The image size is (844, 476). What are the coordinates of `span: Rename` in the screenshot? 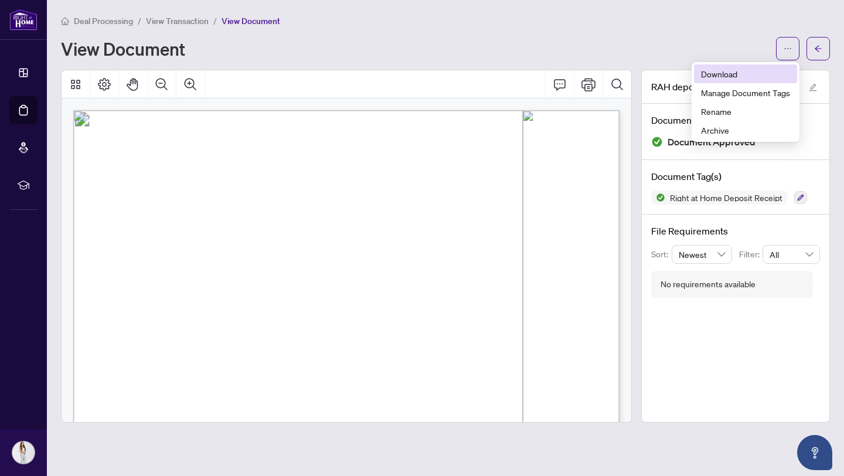 It's located at (745, 111).